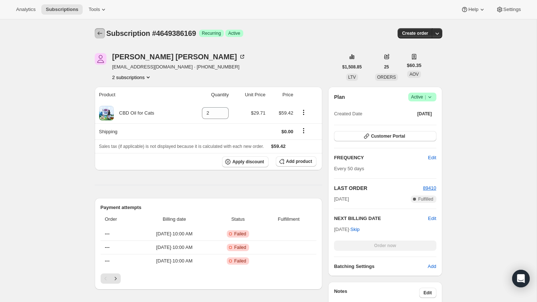 The image size is (537, 302). I want to click on button: Apply discount, so click(245, 162).